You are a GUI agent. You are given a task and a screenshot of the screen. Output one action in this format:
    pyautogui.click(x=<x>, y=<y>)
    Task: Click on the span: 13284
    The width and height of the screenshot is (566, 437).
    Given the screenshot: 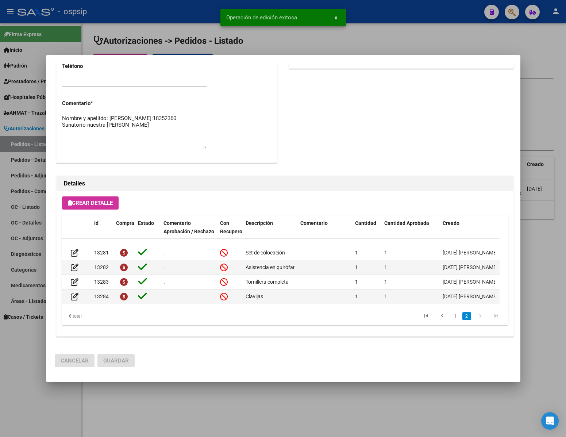 What is the action you would take?
    pyautogui.click(x=101, y=296)
    